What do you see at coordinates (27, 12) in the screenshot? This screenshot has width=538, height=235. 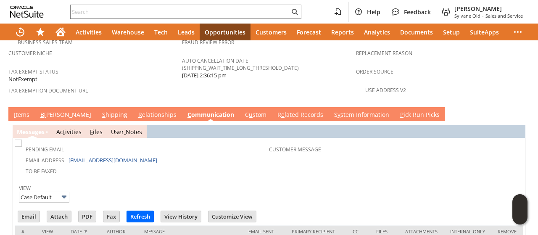 I see `svg: logo` at bounding box center [27, 12].